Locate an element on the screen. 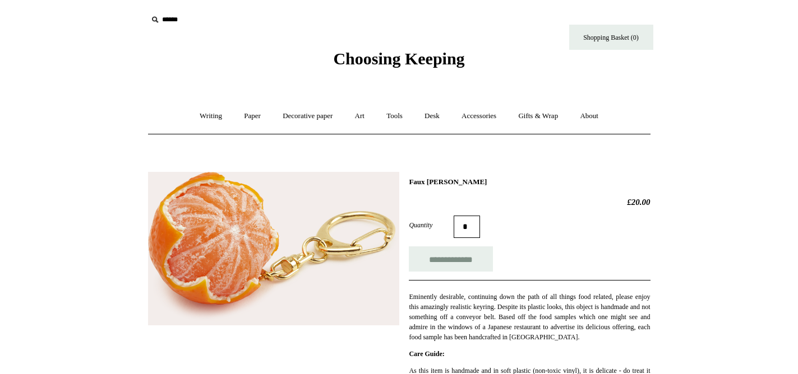  h2: £20.00 is located at coordinates (529, 202).